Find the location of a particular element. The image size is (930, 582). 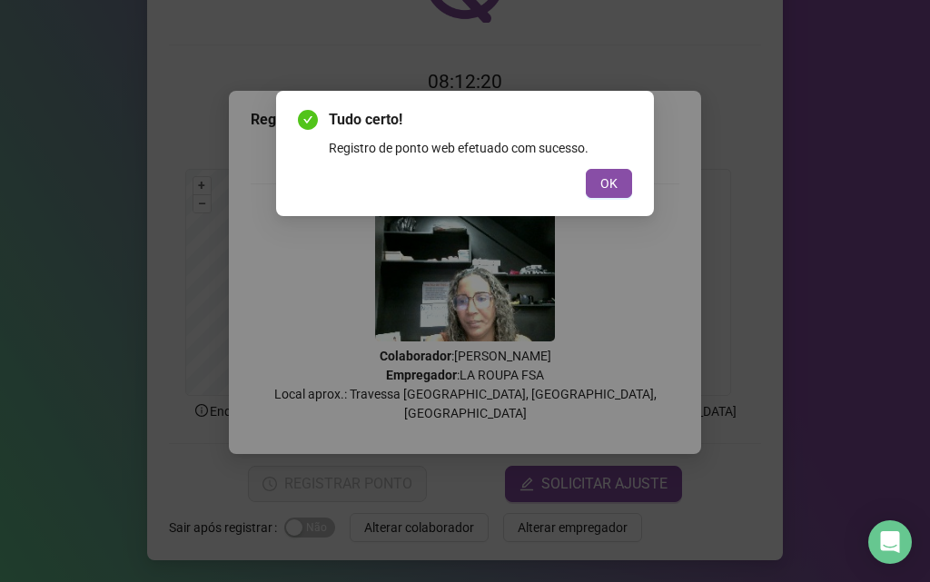

button: OK is located at coordinates (609, 183).